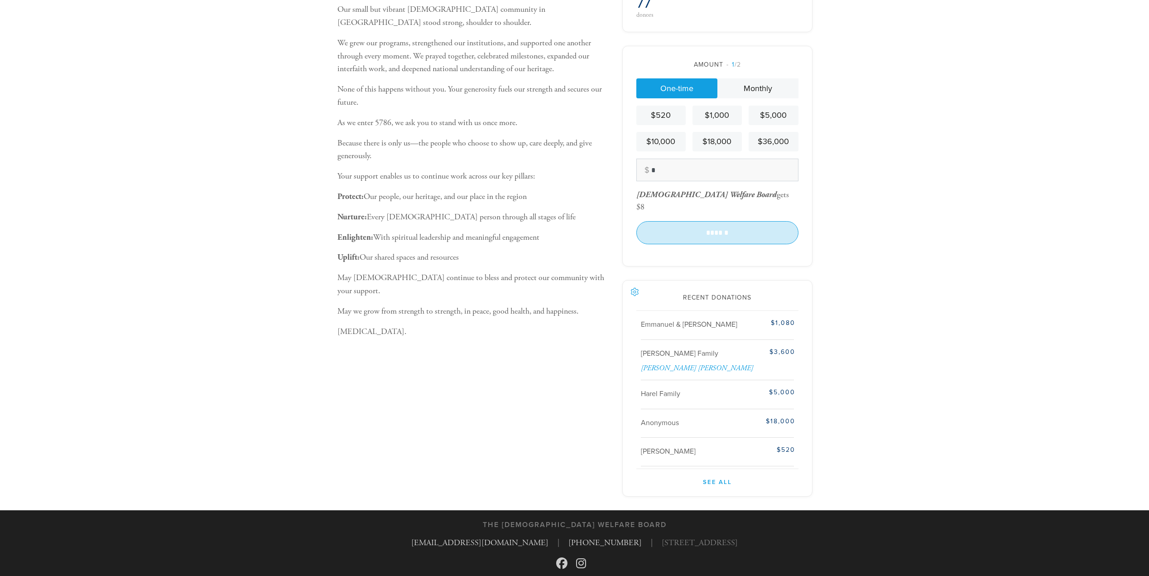  I want to click on p: We grew our programs, strengthened our institutions, and supported one another through every mome..., so click(473, 56).